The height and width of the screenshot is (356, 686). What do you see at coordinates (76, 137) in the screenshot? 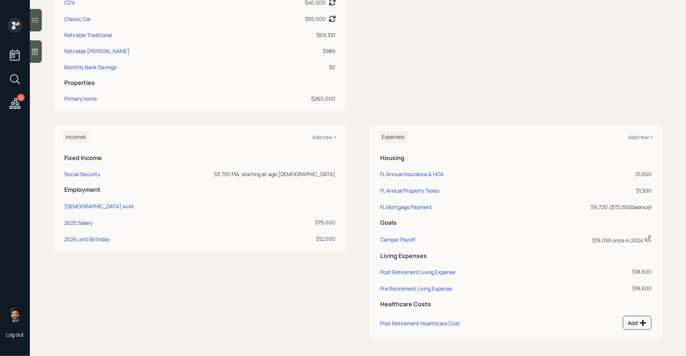
I see `h6: Incomes` at bounding box center [76, 137].